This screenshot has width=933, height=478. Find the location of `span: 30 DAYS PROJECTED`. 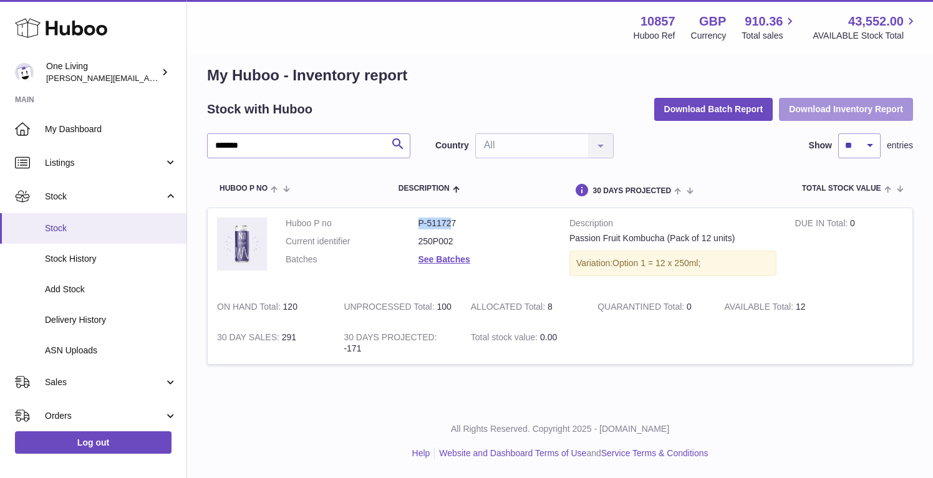

span: 30 DAYS PROJECTED is located at coordinates (632, 191).